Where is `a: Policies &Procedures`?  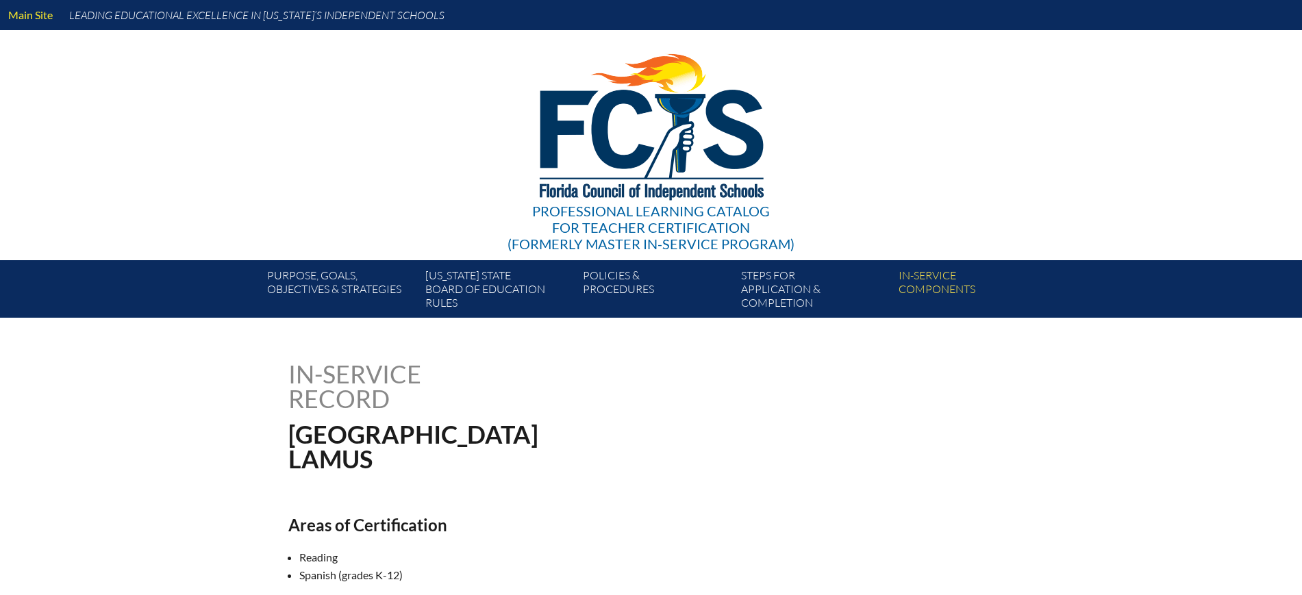
a: Policies &Procedures is located at coordinates (656, 292).